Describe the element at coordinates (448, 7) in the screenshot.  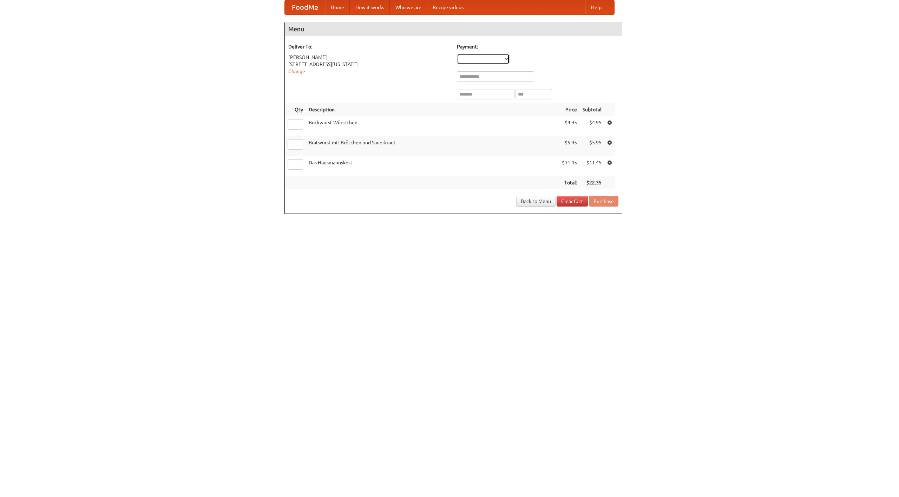
I see `a: Recipe videos` at that location.